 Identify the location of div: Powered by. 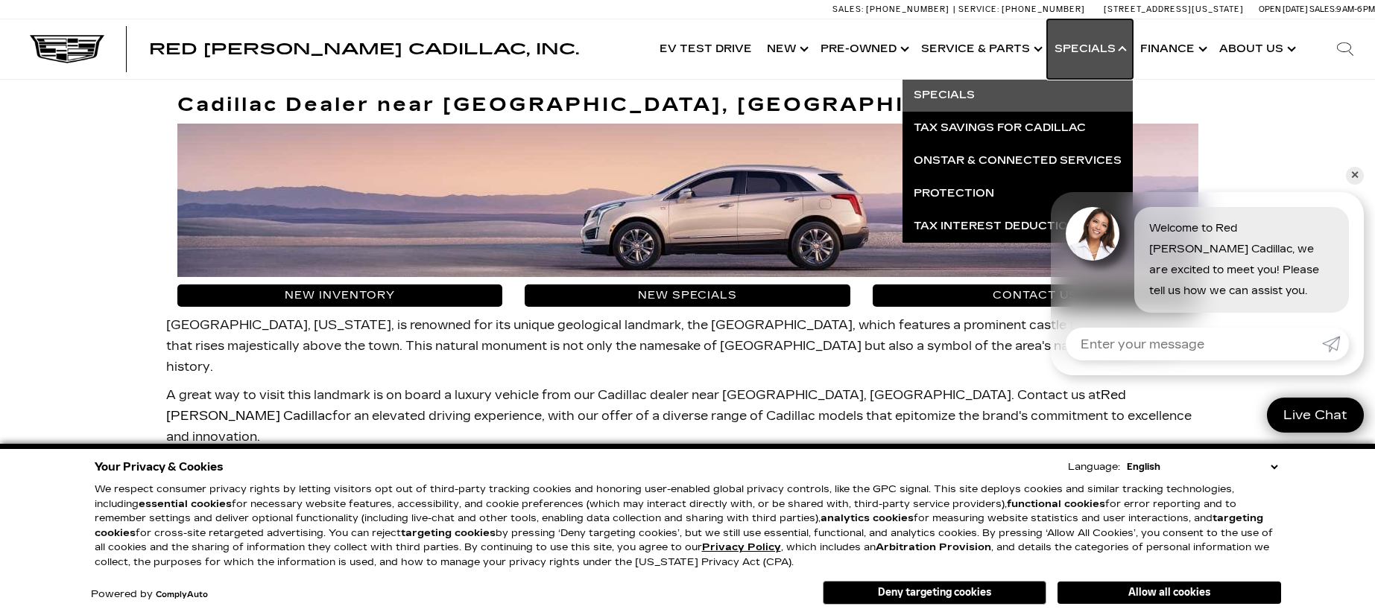
(149, 595).